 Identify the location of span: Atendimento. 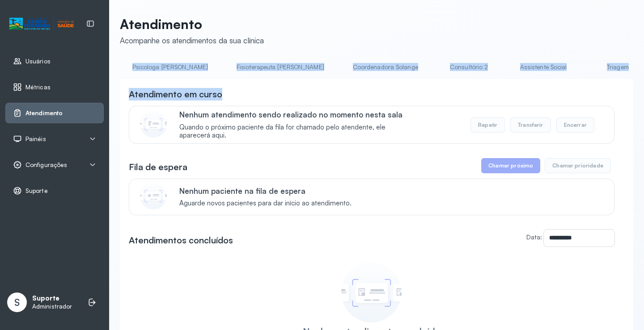
(44, 113).